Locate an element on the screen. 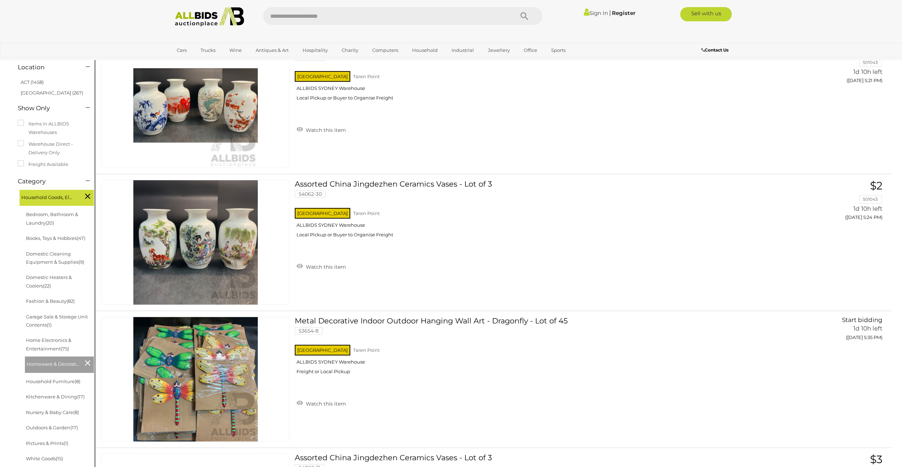 Image resolution: width=902 pixels, height=467 pixels. a: Sell with us is located at coordinates (706, 14).